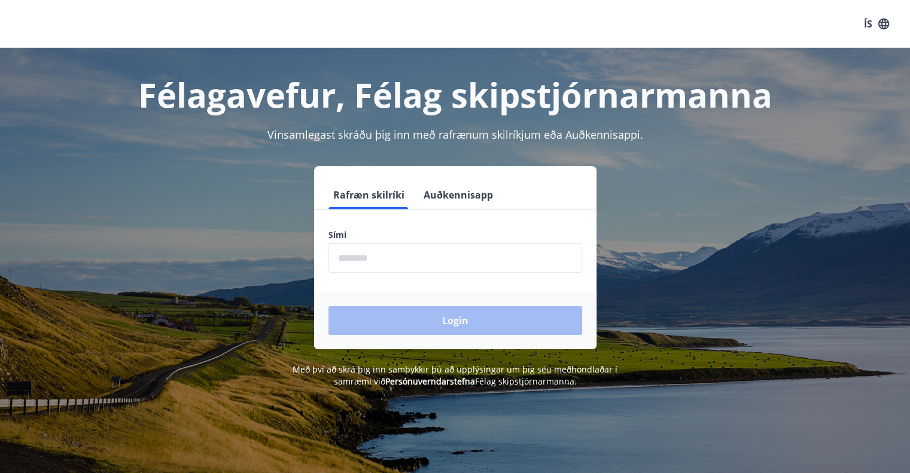 The image size is (910, 473). Describe the element at coordinates (455, 235) in the screenshot. I see `label: Sími` at that location.